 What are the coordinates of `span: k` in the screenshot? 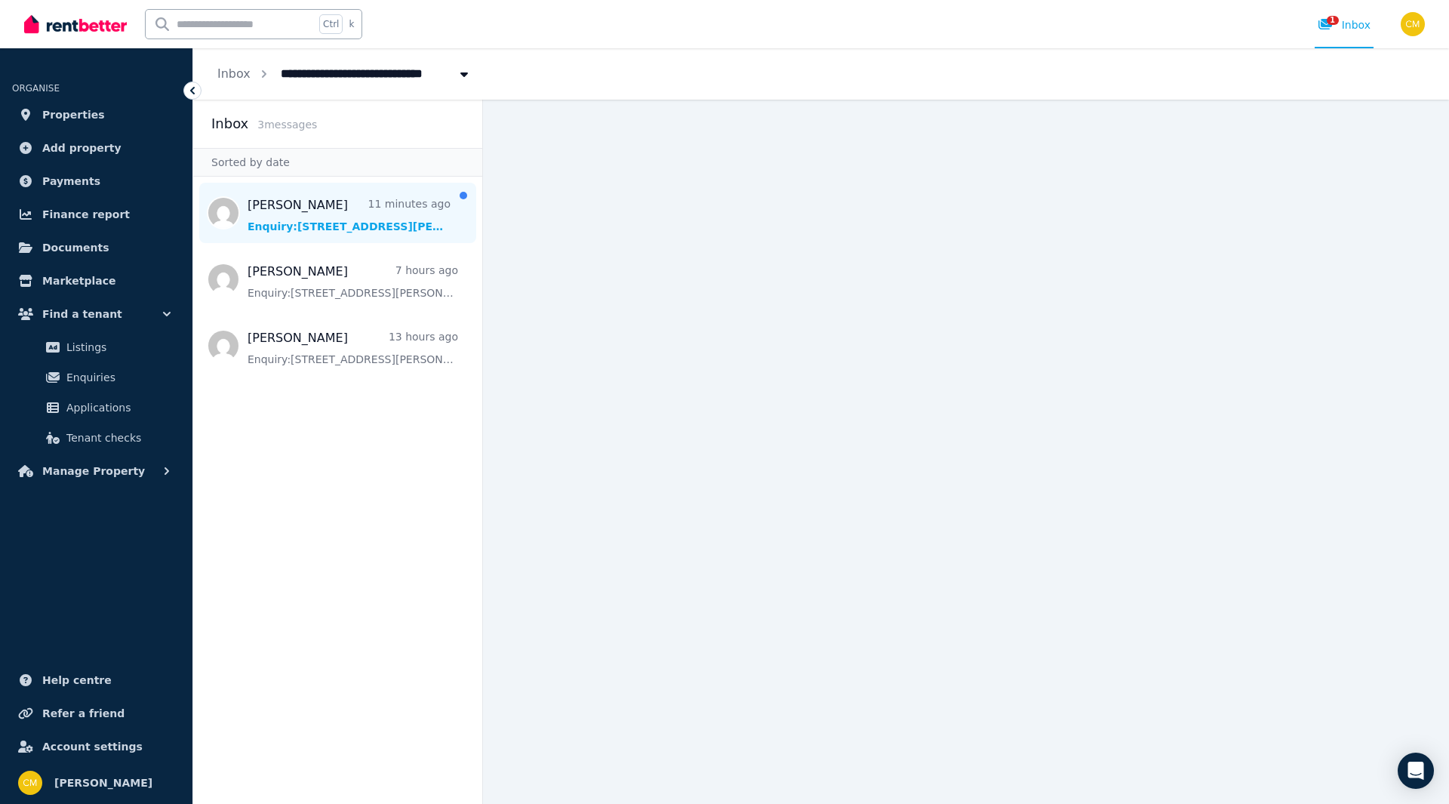 It's located at (351, 24).